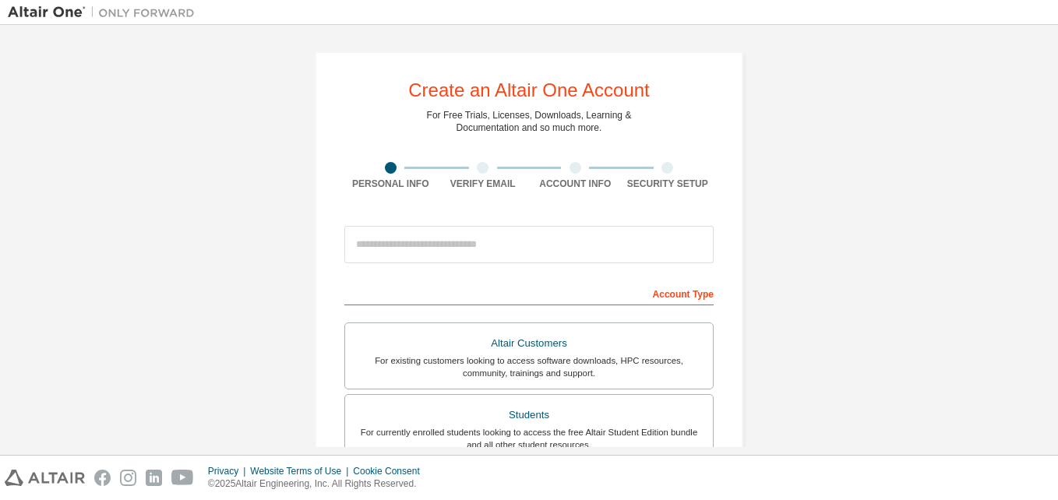 The image size is (1058, 500). I want to click on div: Cookie Consent, so click(390, 471).